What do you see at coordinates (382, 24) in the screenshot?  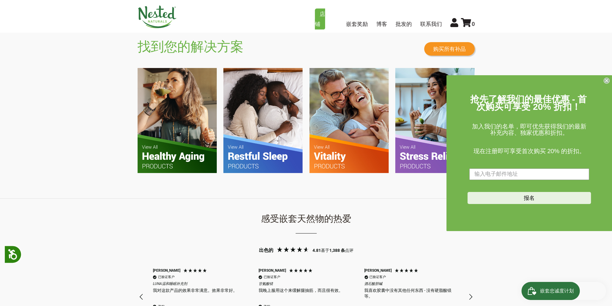 I see `font: 博客` at bounding box center [382, 24].